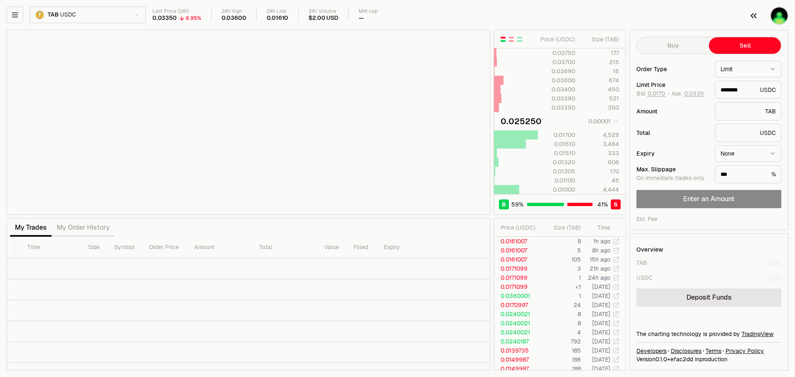  Describe the element at coordinates (688, 94) in the screenshot. I see `span: Ask` at that location.